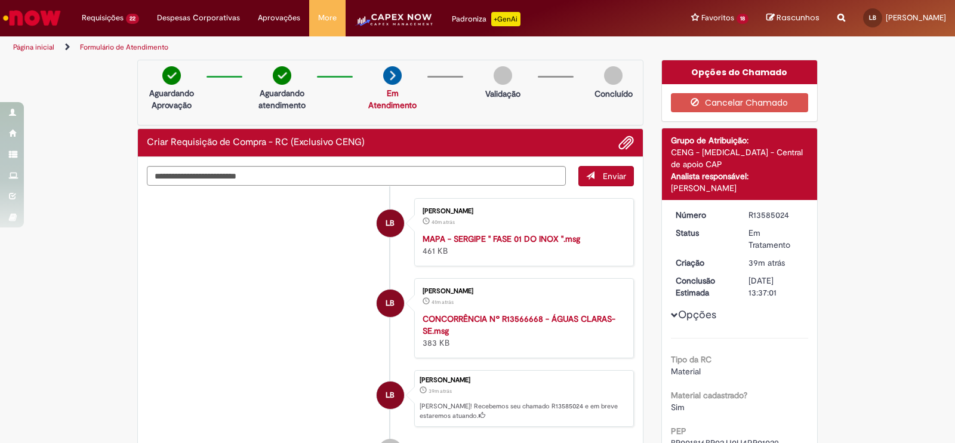 This screenshot has width=955, height=443. I want to click on span: Enviar, so click(614, 176).